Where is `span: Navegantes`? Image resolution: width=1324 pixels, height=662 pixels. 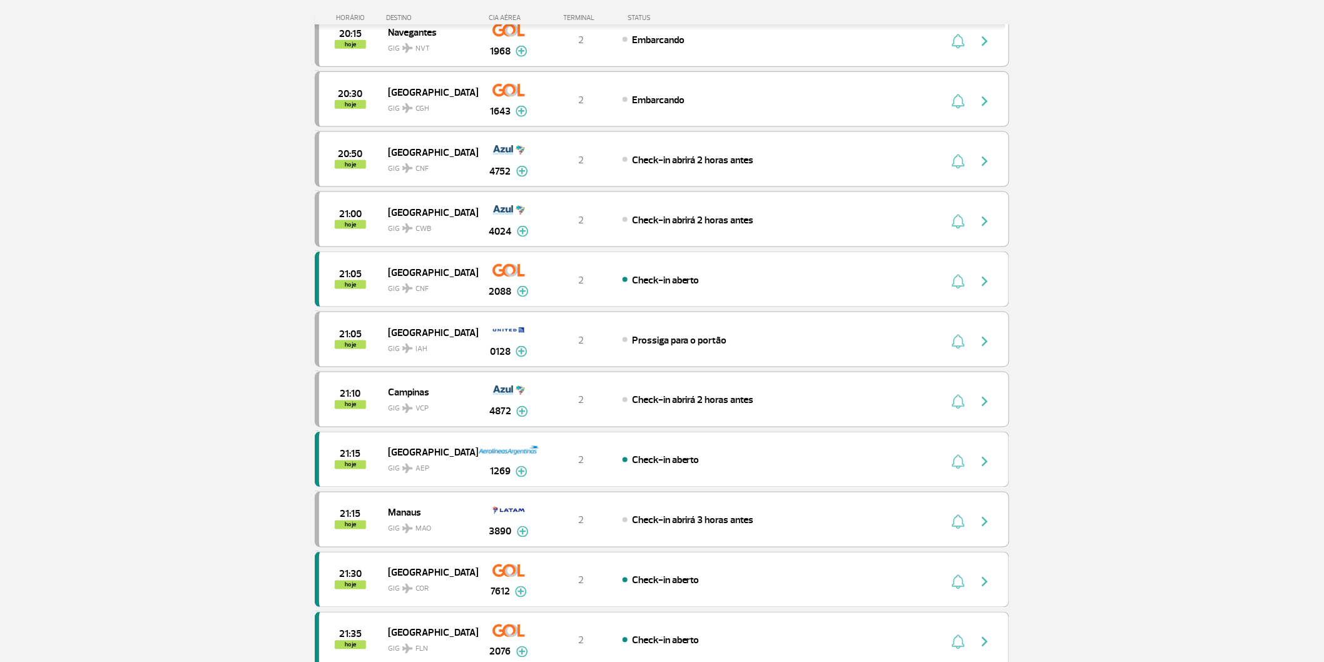 span: Navegantes is located at coordinates (428, 32).